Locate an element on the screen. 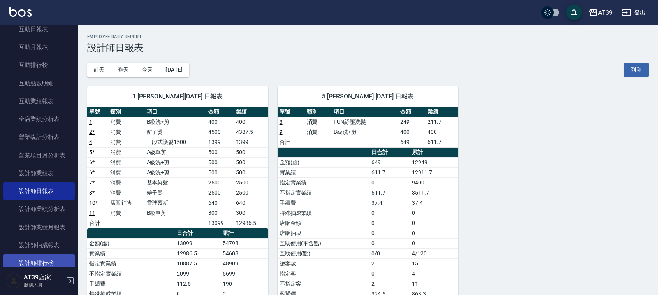 The image size is (658, 295). a: 互助排行榜 is located at coordinates (39, 65).